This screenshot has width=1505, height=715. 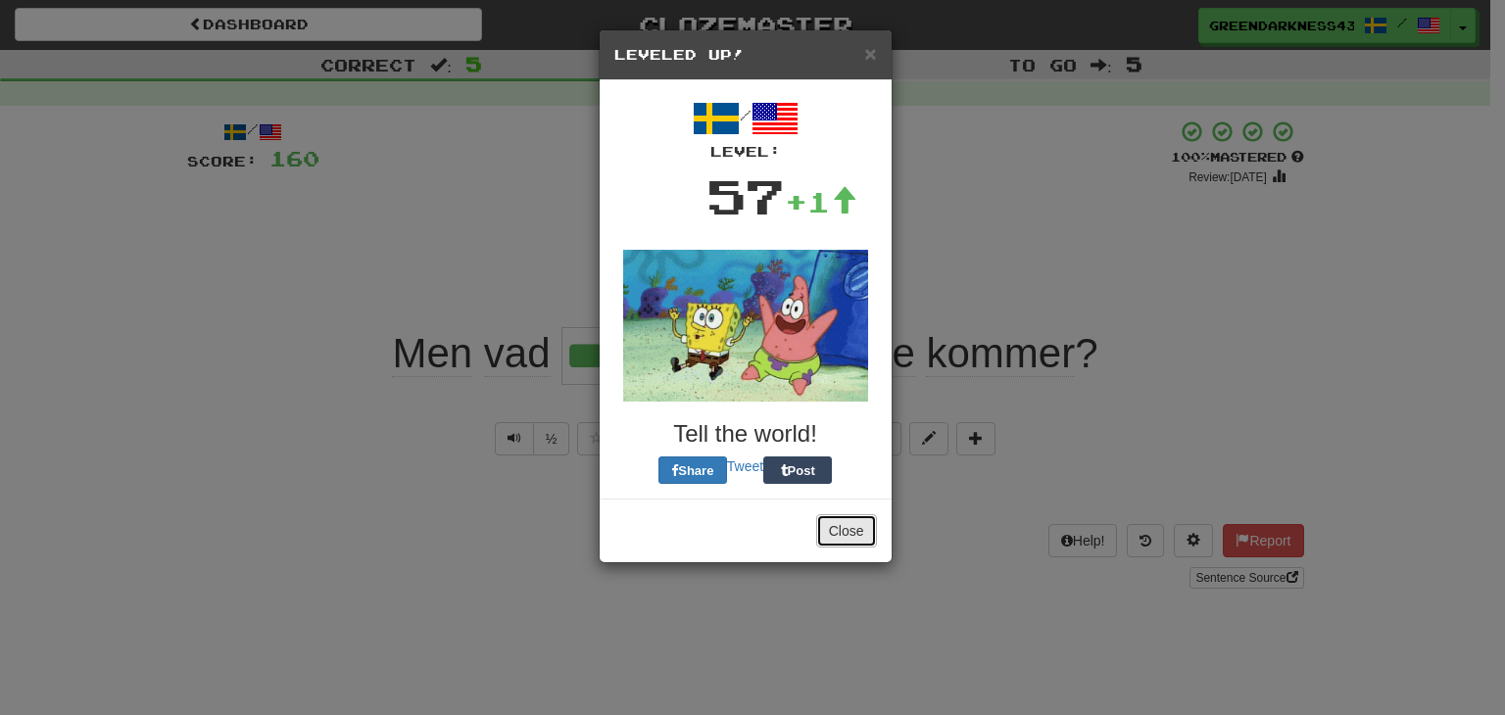 What do you see at coordinates (746, 325) in the screenshot?
I see `img: spongebob-53e4afb176f15ec50bbd25504a55505dc7932d5912ae3779acb110eb58d89fe3.gif` at bounding box center [746, 325].